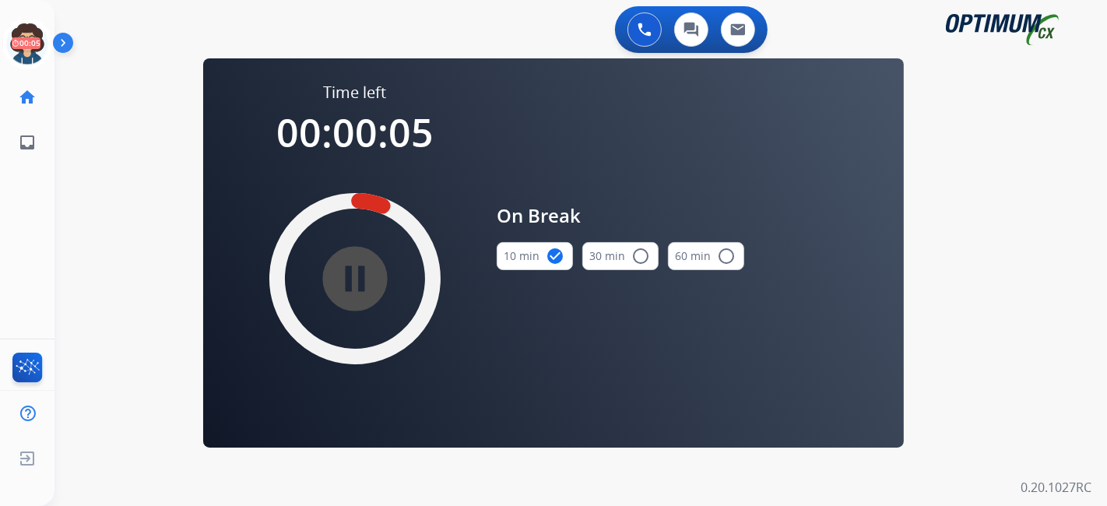 The width and height of the screenshot is (1107, 506). What do you see at coordinates (1056, 487) in the screenshot?
I see `p: 0.20.1027RC` at bounding box center [1056, 487].